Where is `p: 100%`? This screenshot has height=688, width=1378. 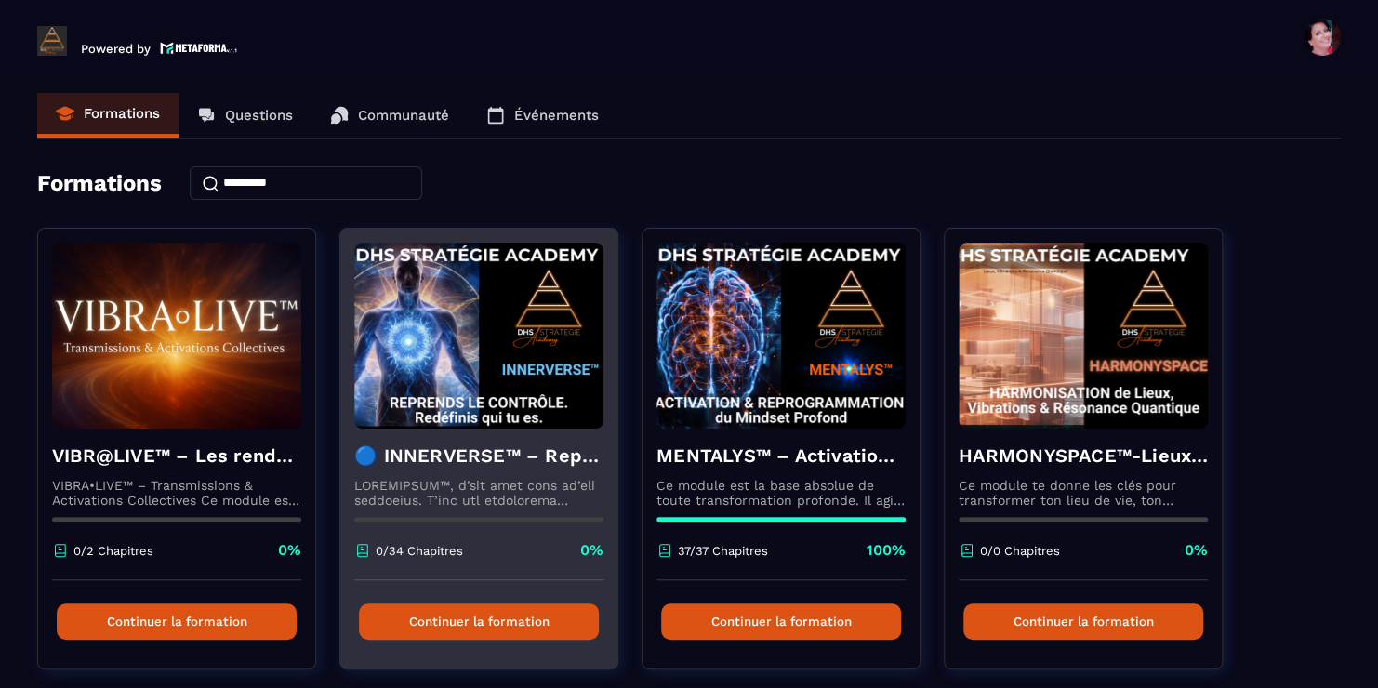
p: 100% is located at coordinates (886, 550).